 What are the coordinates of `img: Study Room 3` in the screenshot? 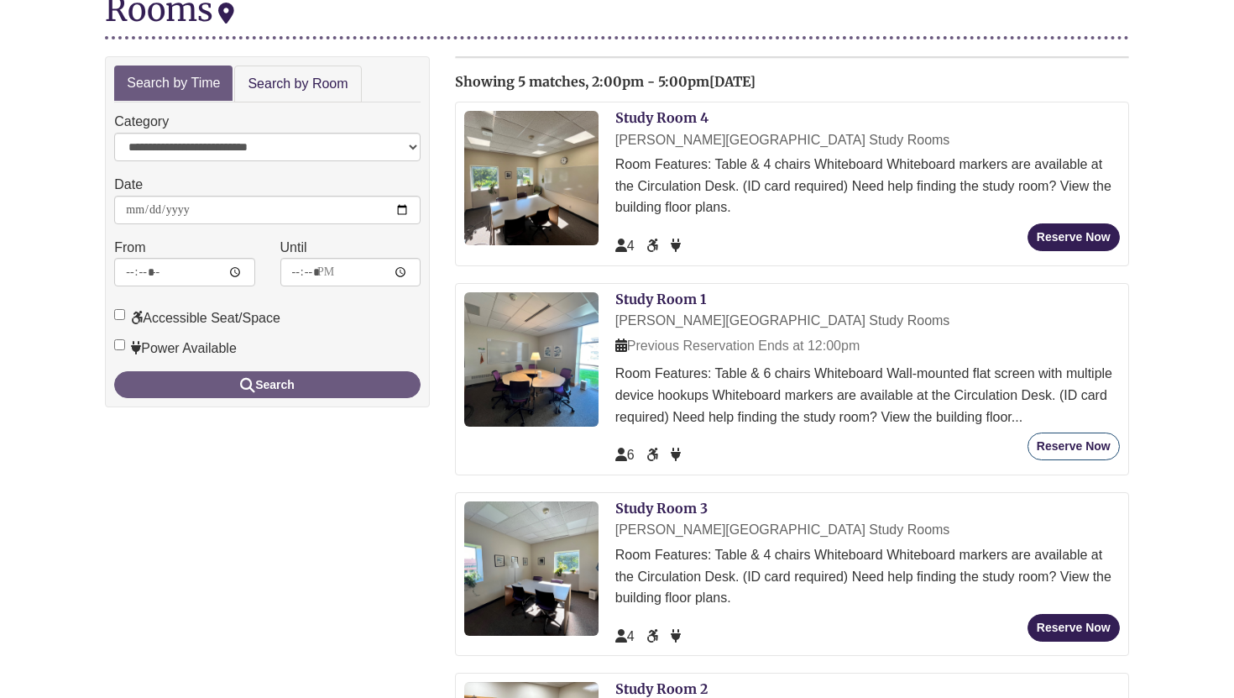 It's located at (532, 569).